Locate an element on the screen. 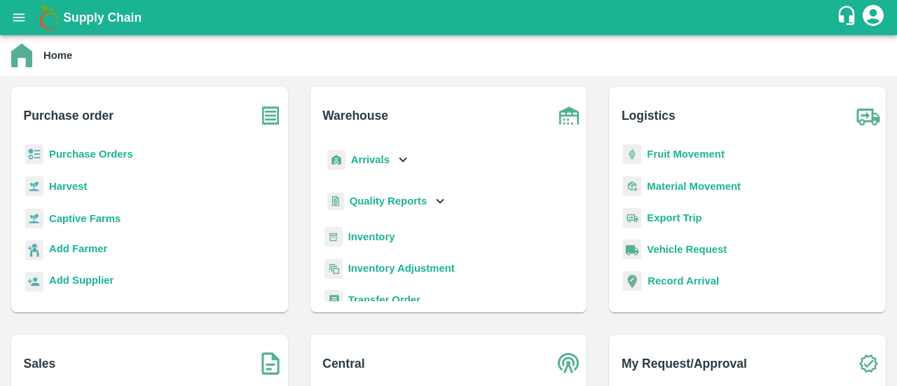 The image size is (897, 386). b: Home is located at coordinates (57, 55).